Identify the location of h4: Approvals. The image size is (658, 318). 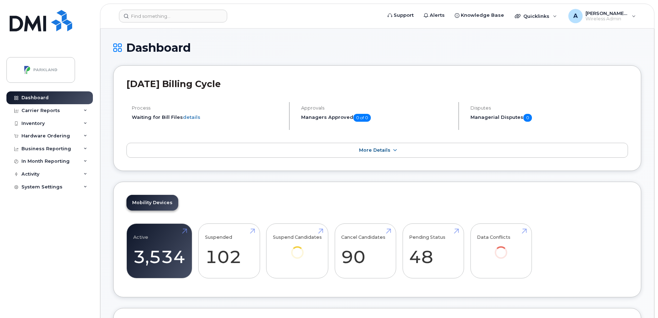
(376, 108).